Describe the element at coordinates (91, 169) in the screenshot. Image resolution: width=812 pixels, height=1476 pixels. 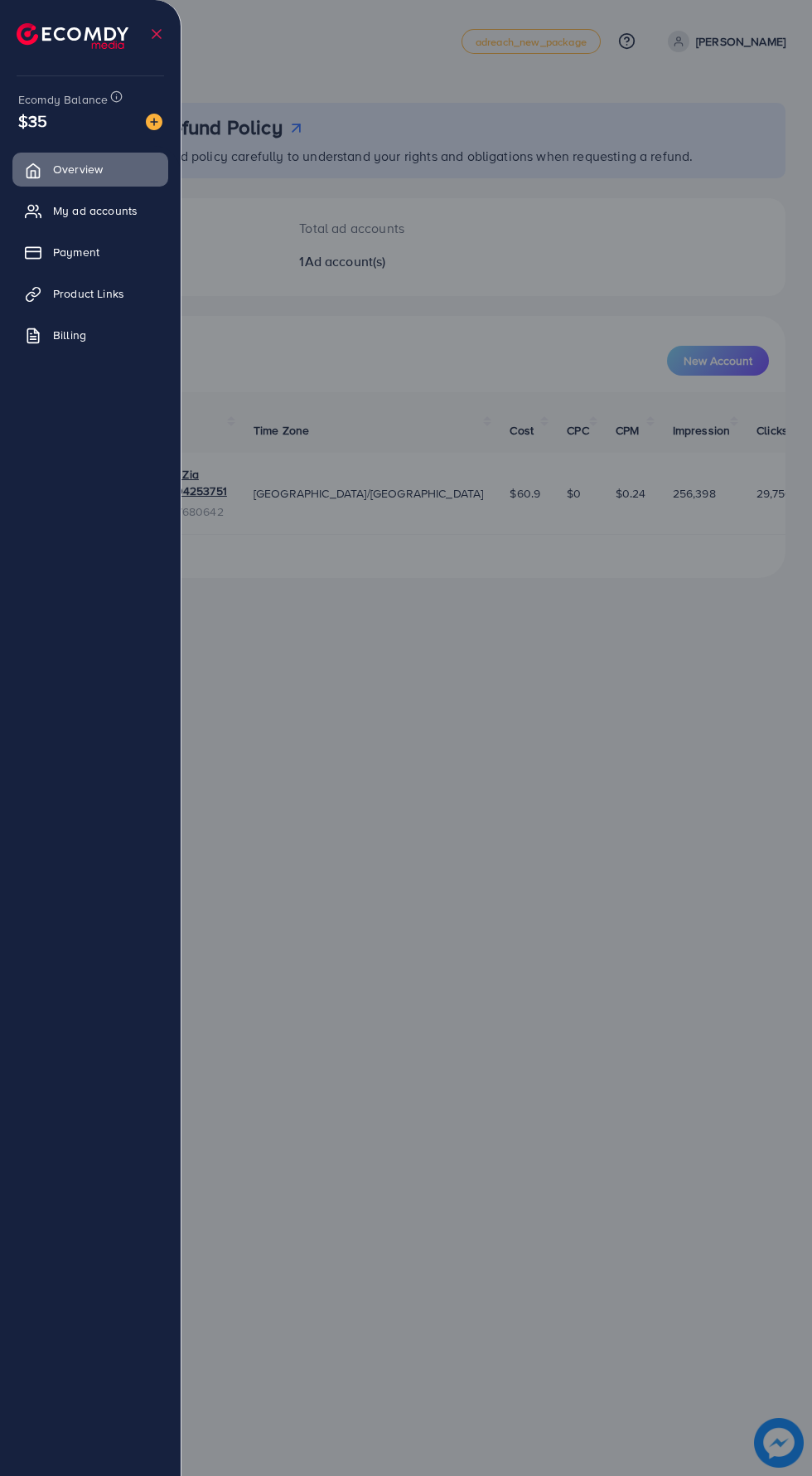
I see `a: Overview` at that location.